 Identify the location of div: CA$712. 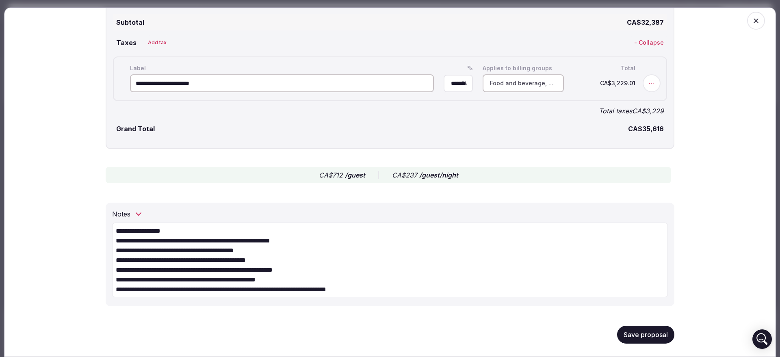
(342, 175).